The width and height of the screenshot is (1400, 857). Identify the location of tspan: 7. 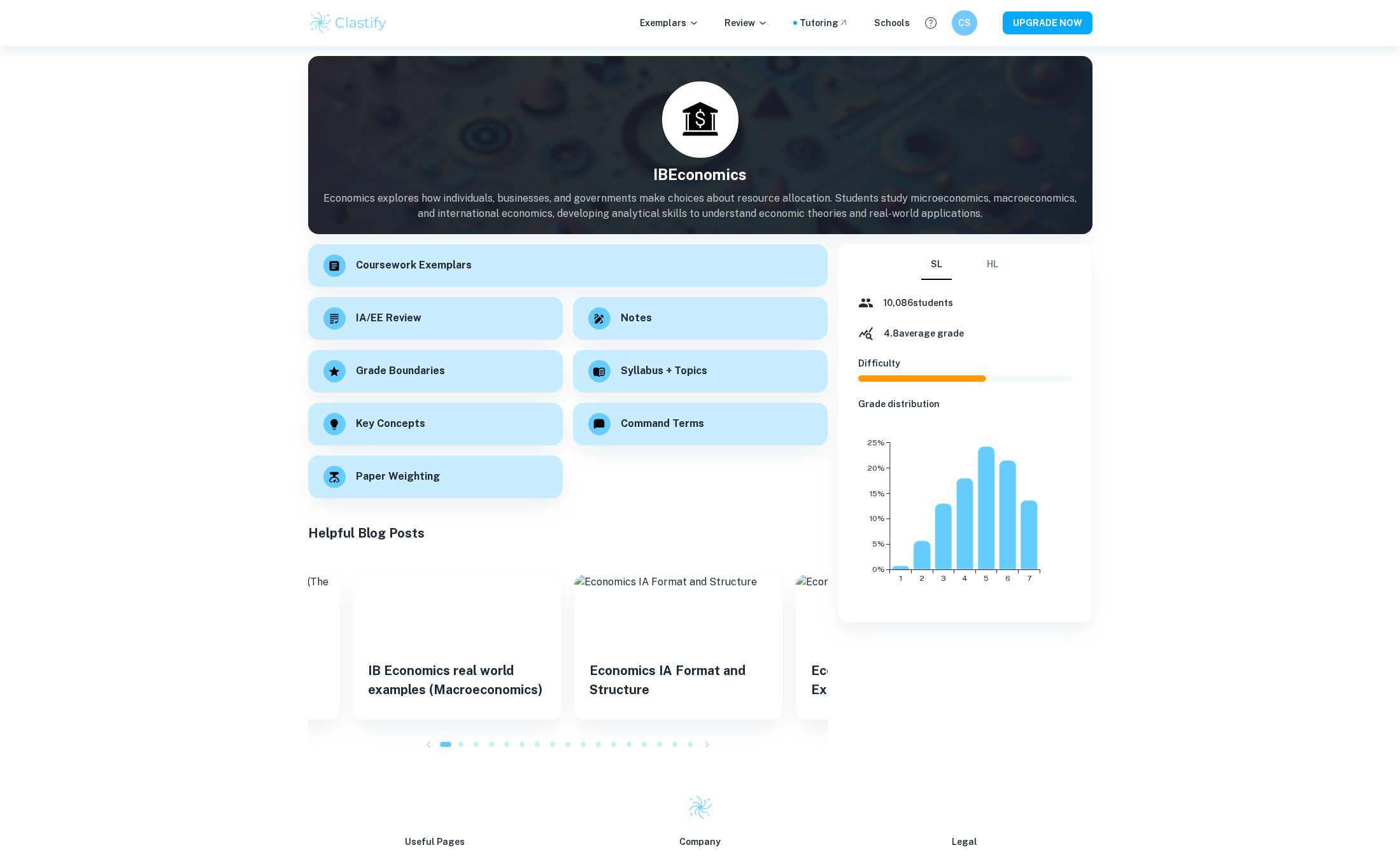
(1029, 579).